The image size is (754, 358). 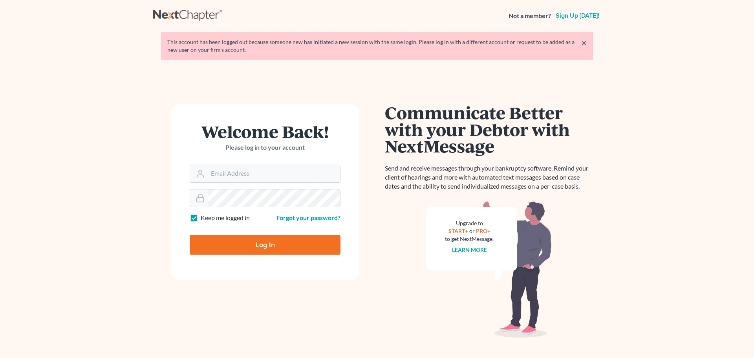 What do you see at coordinates (265, 245) in the screenshot?
I see `input: Log In` at bounding box center [265, 245].